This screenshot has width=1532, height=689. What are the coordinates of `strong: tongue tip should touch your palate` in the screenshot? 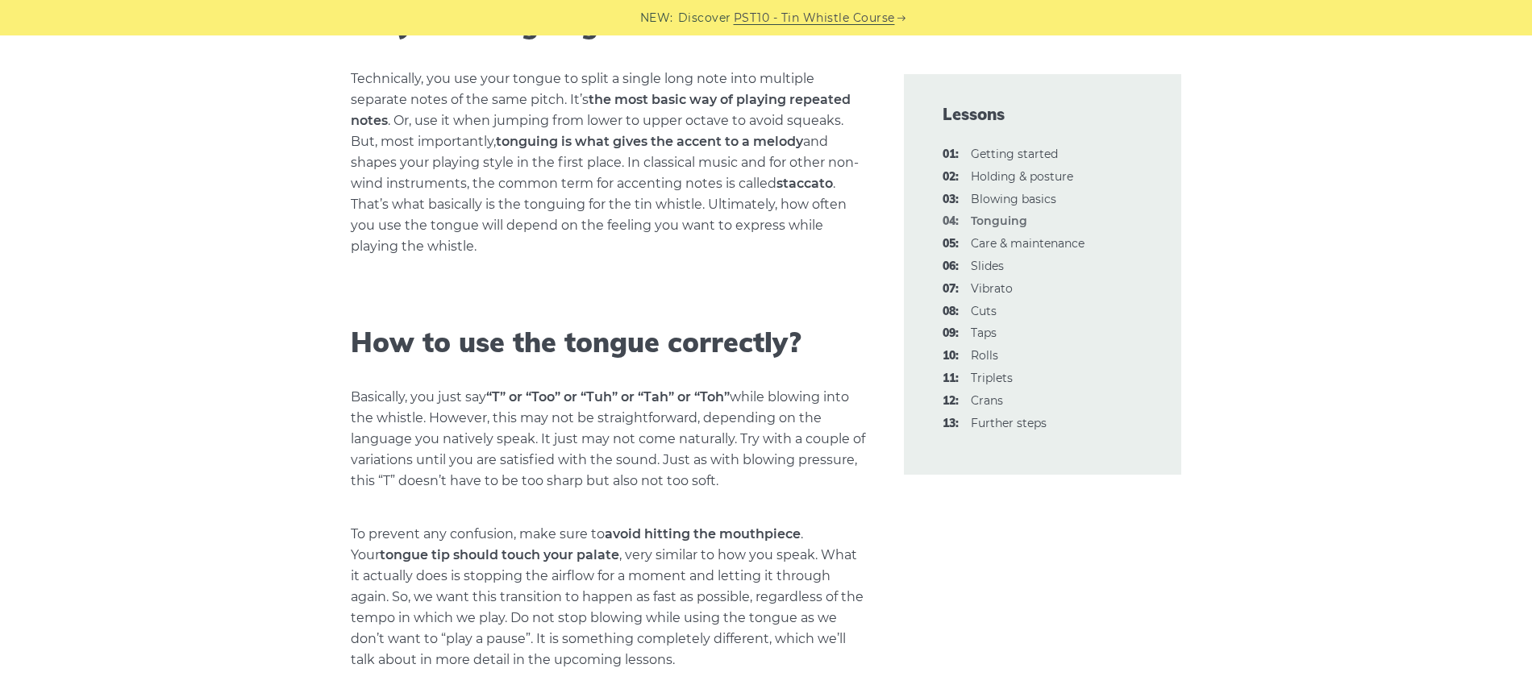 It's located at (499, 555).